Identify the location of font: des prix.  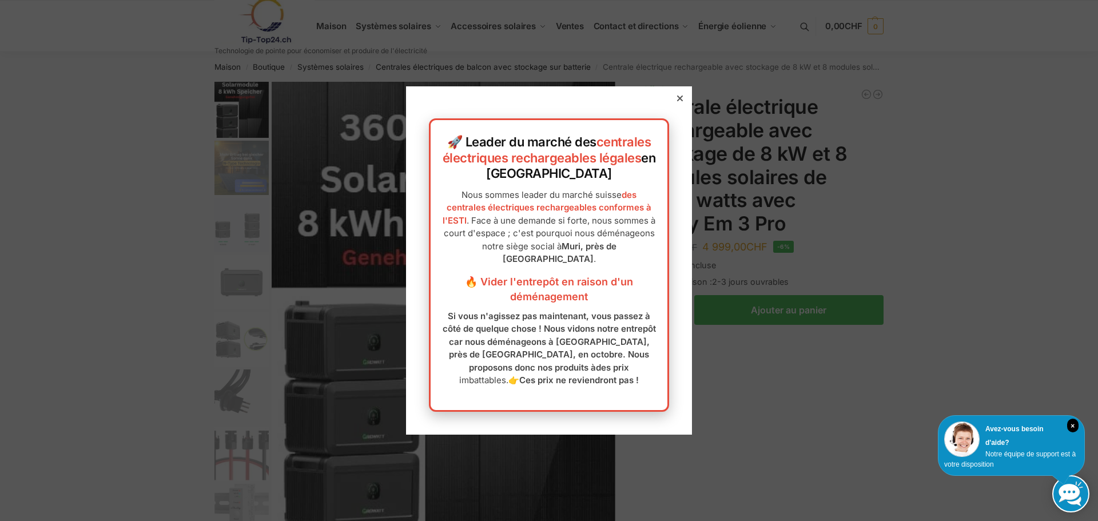
(612, 367).